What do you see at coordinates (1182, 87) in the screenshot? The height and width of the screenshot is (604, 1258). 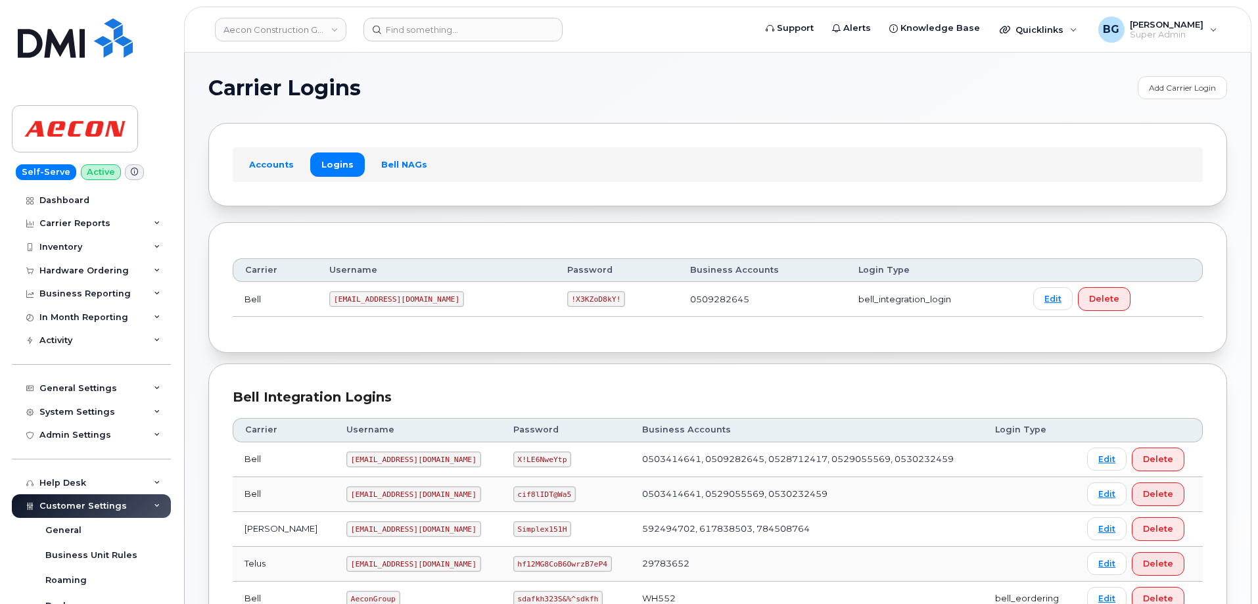 I see `a: Add Carrier Login` at bounding box center [1182, 87].